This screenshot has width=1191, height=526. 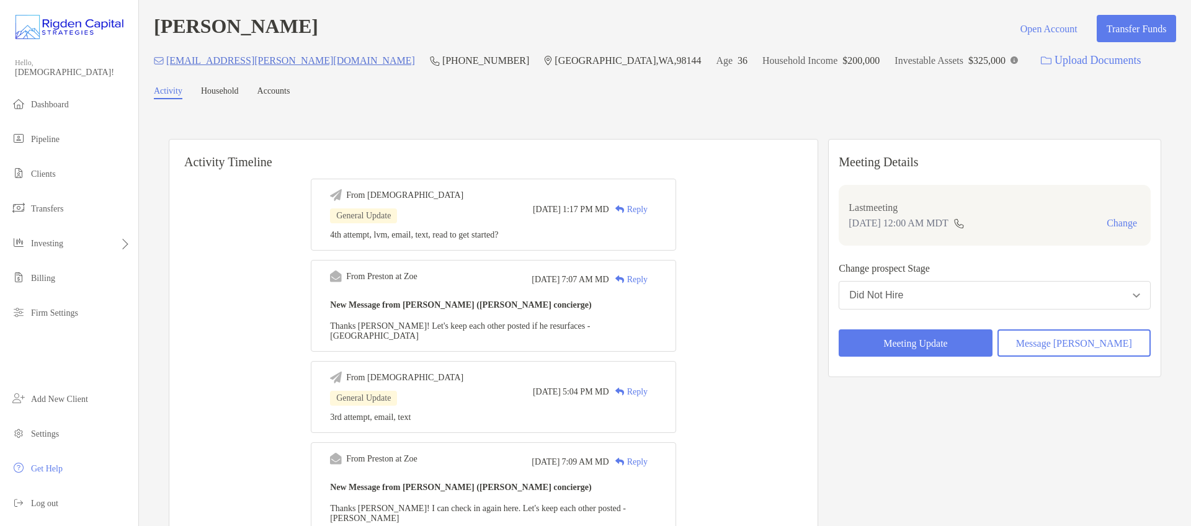 I want to click on p: 36, so click(x=743, y=60).